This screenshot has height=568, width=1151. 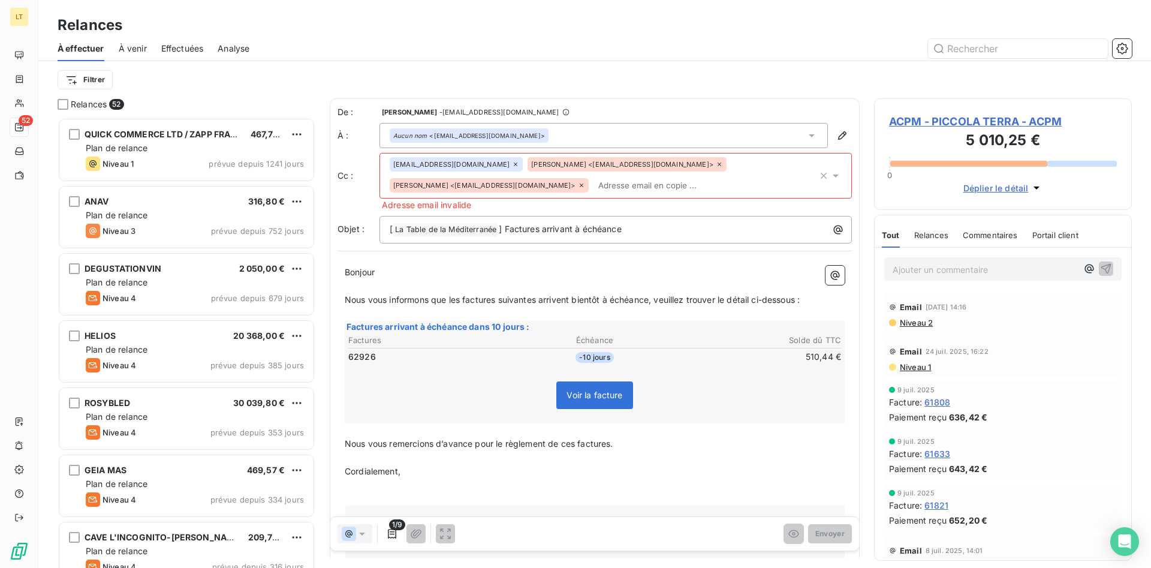 I want to click on span: QUICK COMMERCE LTD / ZAPP FRANCE, so click(x=167, y=134).